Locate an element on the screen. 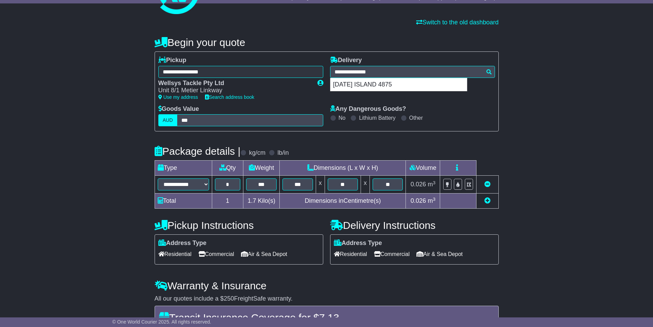 The image size is (653, 327). span: 250 is located at coordinates (229, 298).